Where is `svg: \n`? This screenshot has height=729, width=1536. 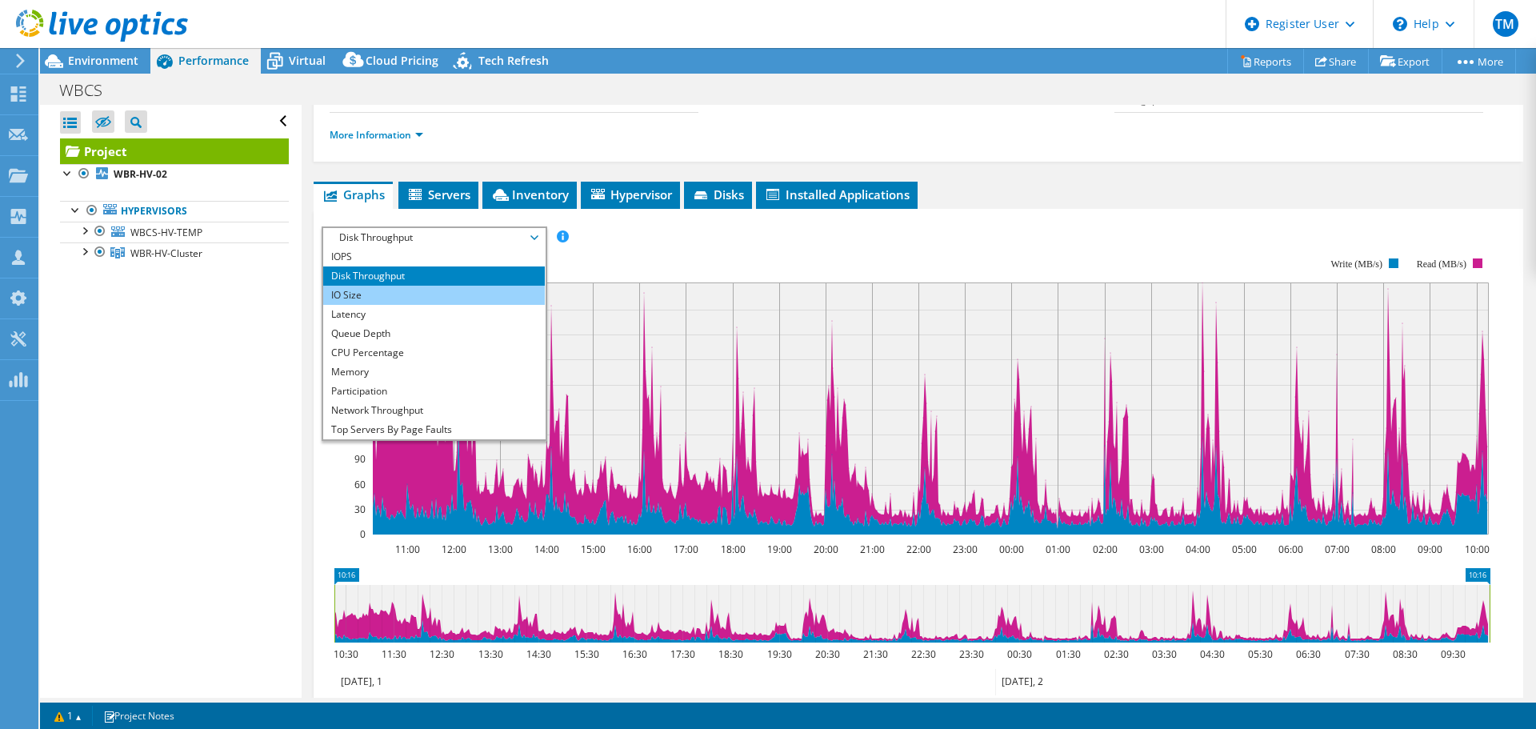 svg: \n is located at coordinates (1400, 24).